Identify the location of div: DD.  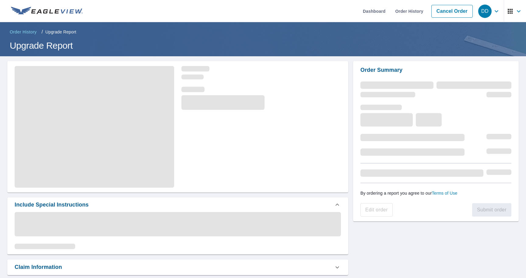
(485, 11).